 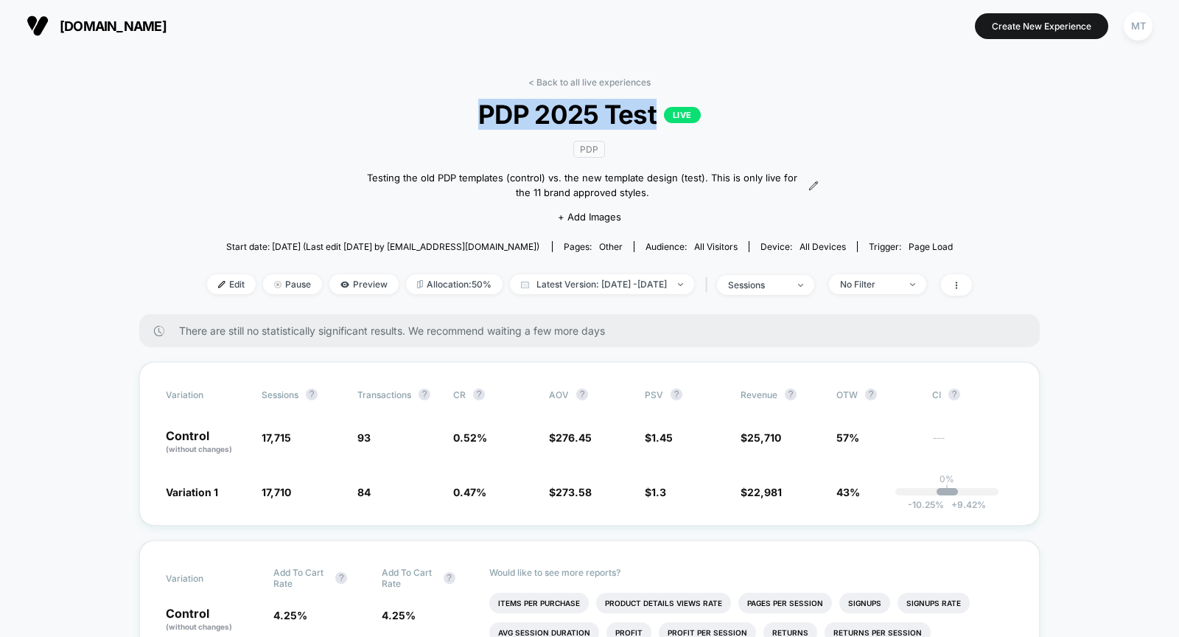 What do you see at coordinates (1138, 26) in the screenshot?
I see `button: MT` at bounding box center [1138, 26].